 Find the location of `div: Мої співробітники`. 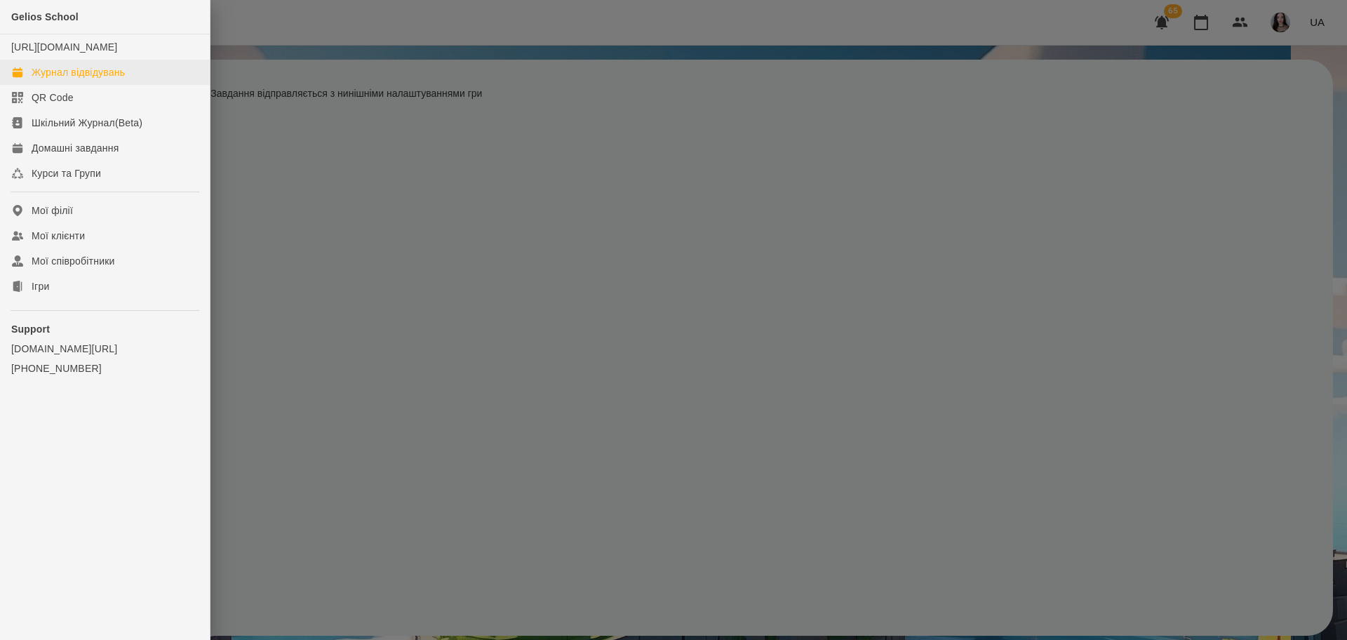

div: Мої співробітники is located at coordinates (73, 261).